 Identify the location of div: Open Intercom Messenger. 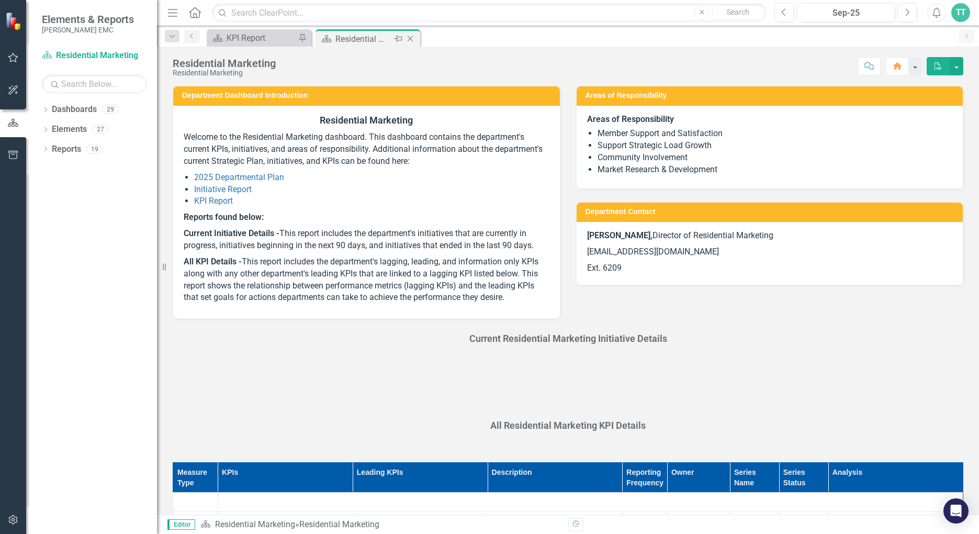
(956, 511).